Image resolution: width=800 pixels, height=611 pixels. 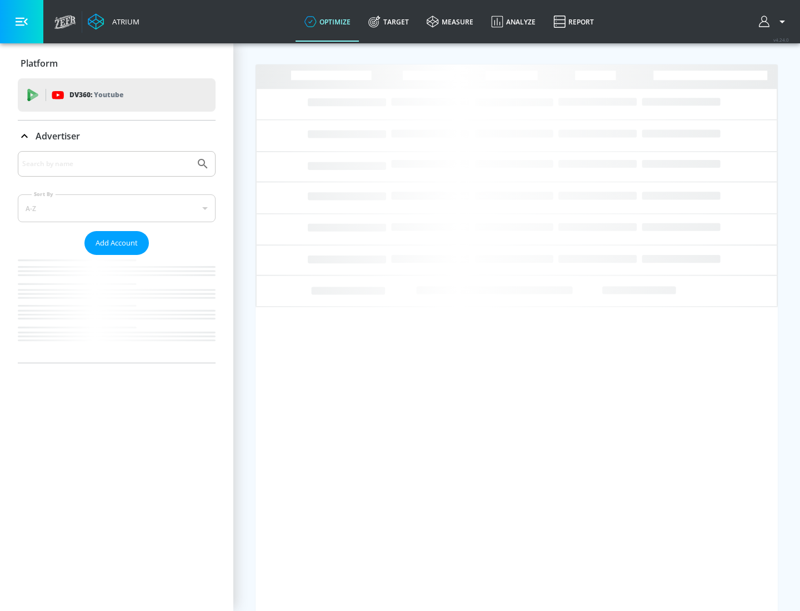 I want to click on a: Analyze, so click(x=513, y=22).